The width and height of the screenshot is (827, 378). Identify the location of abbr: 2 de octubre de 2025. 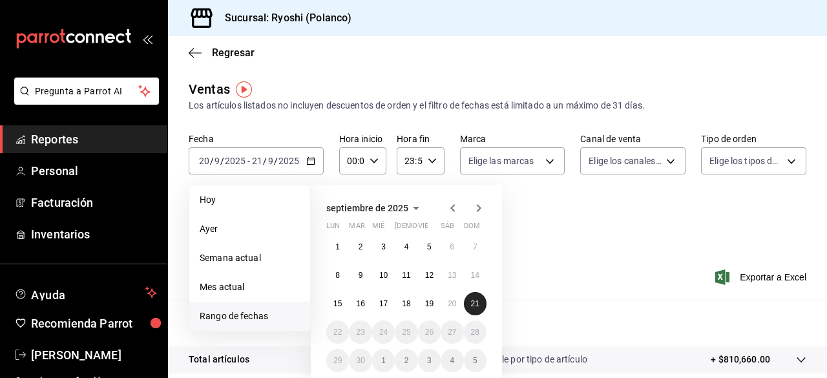
(407, 361).